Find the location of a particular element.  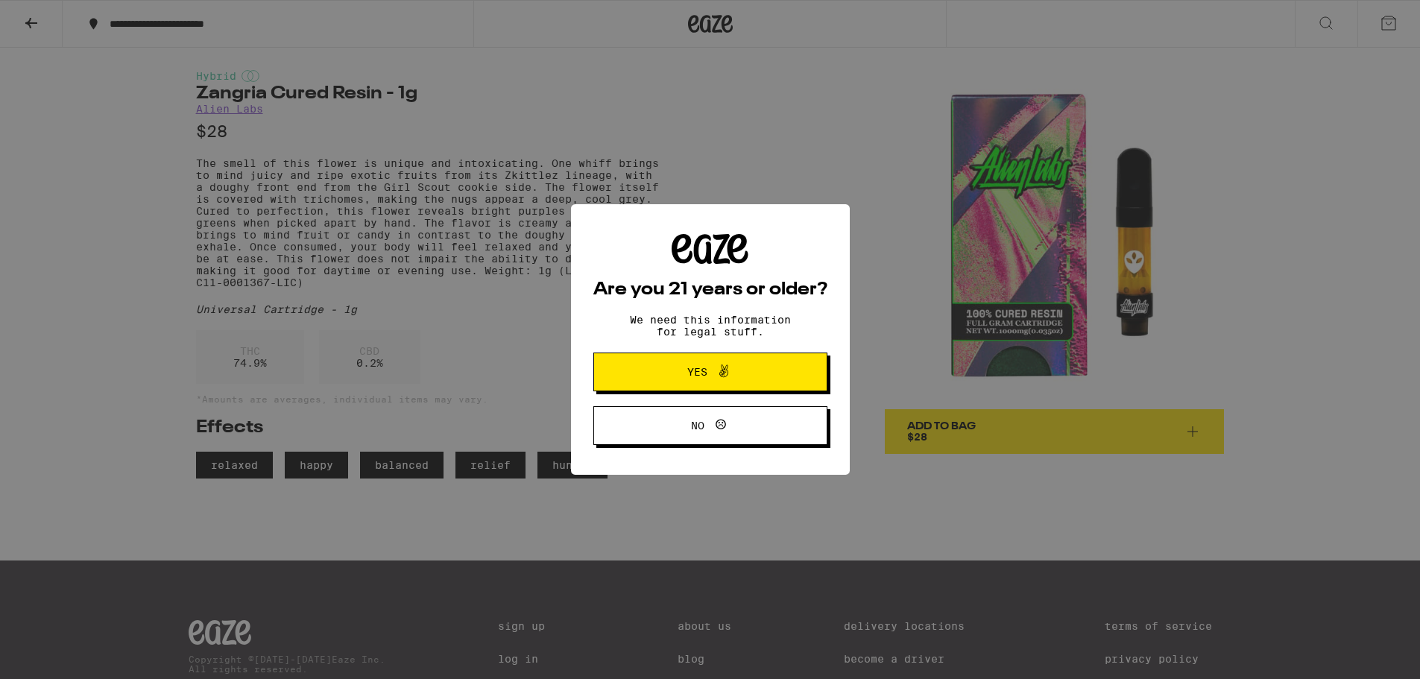

span: Yes is located at coordinates (697, 372).